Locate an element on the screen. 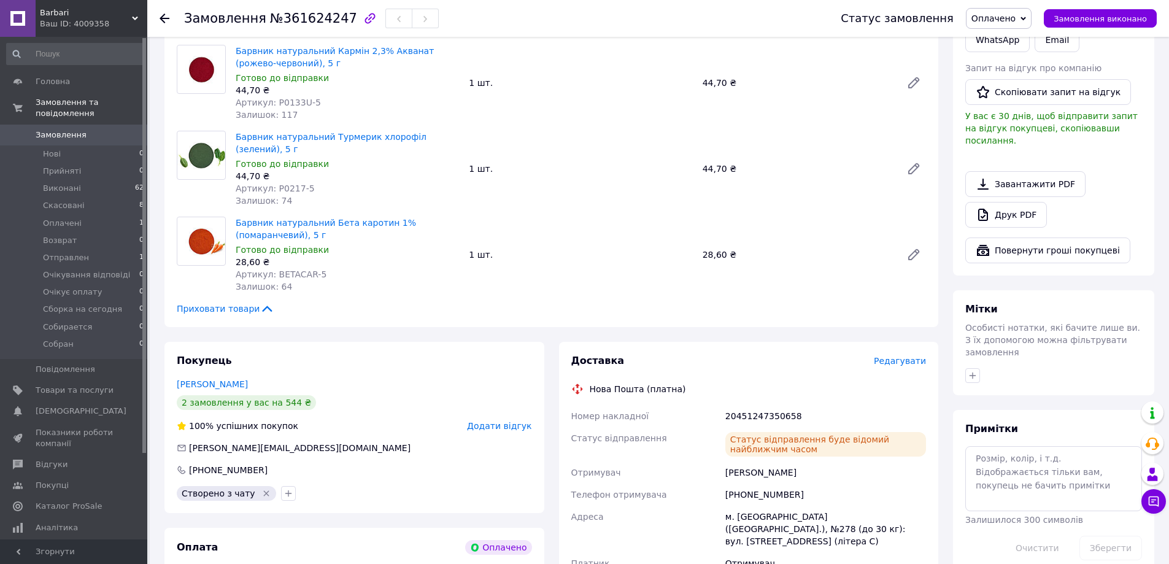 The width and height of the screenshot is (1169, 564). span: Залишок: 117 is located at coordinates (266, 115).